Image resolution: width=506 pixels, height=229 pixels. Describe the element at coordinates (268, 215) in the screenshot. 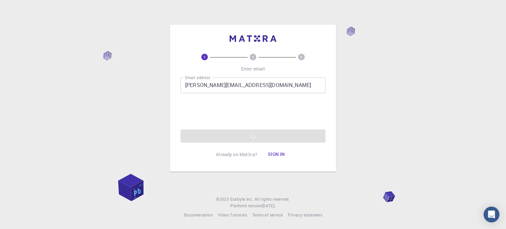

I see `a: Terms of service` at that location.